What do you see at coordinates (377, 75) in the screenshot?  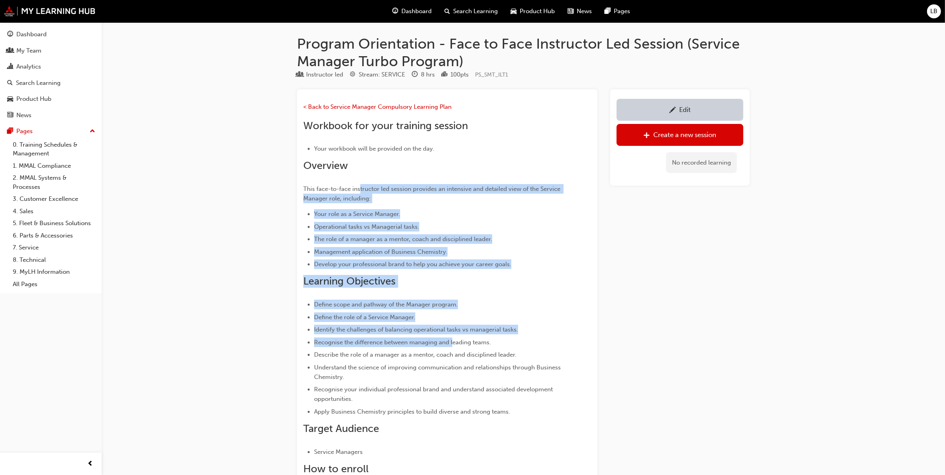 I see `div: Stream` at bounding box center [377, 75].